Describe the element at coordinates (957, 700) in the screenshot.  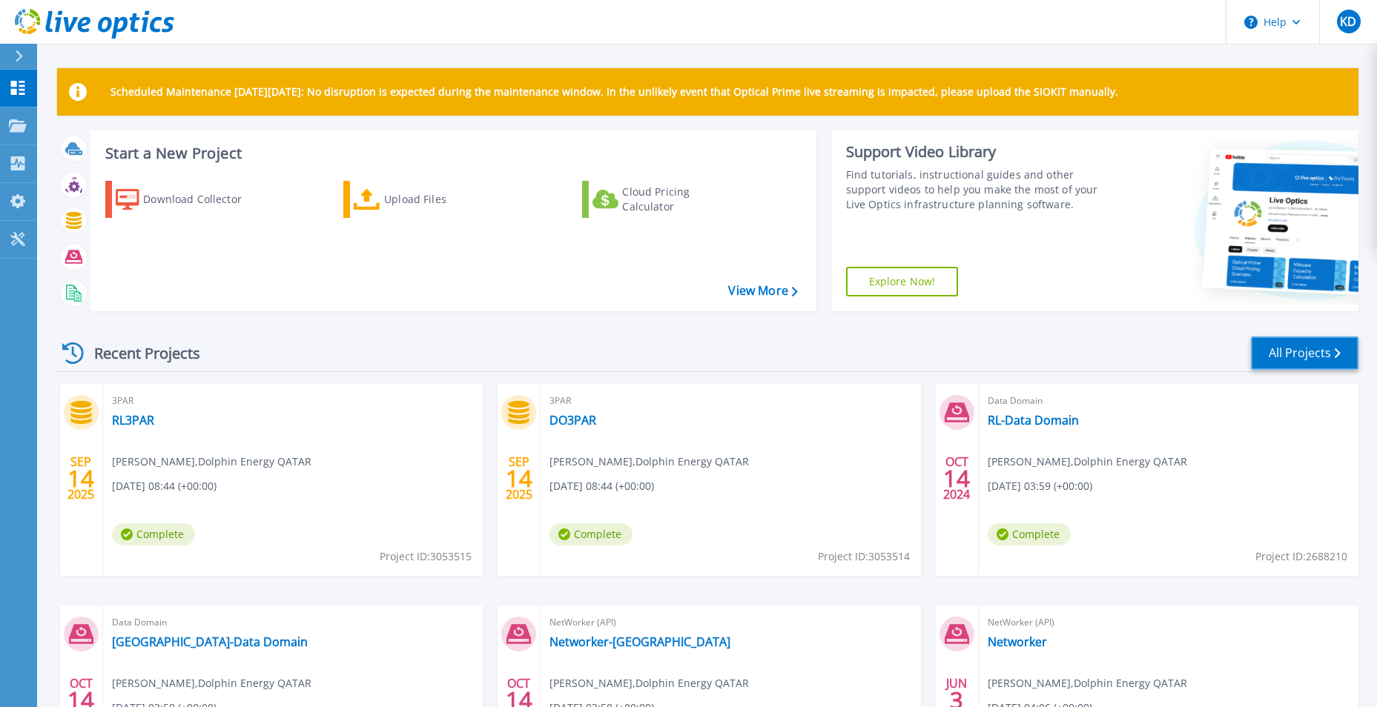
I see `span: 3` at that location.